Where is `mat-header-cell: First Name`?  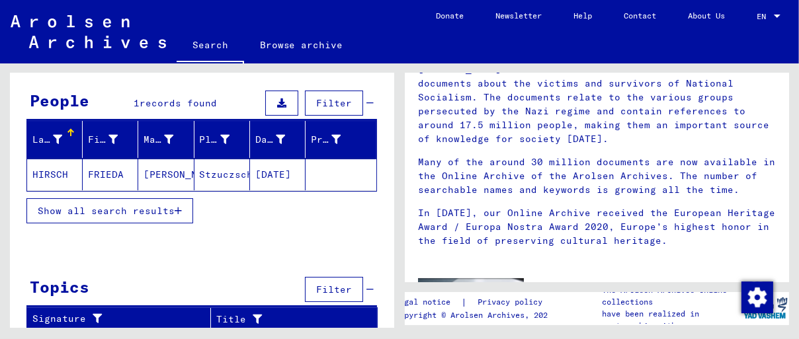 mat-header-cell: First Name is located at coordinates (110, 140).